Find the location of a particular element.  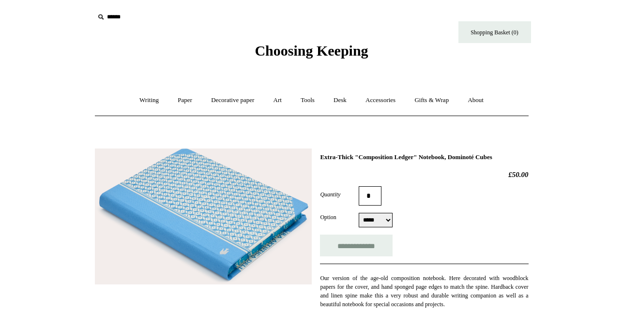

img: Extra-Thick "Composition Ledger" Notebook, Dominoté Cubes is located at coordinates (203, 216).